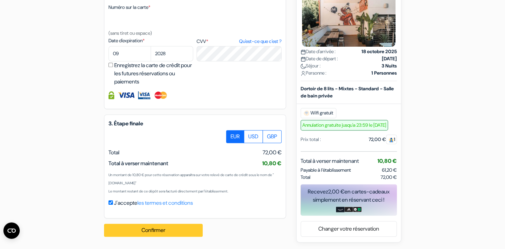 Image resolution: width=505 pixels, height=249 pixels. What do you see at coordinates (144, 95) in the screenshot?
I see `img: Visa Electron` at bounding box center [144, 95].